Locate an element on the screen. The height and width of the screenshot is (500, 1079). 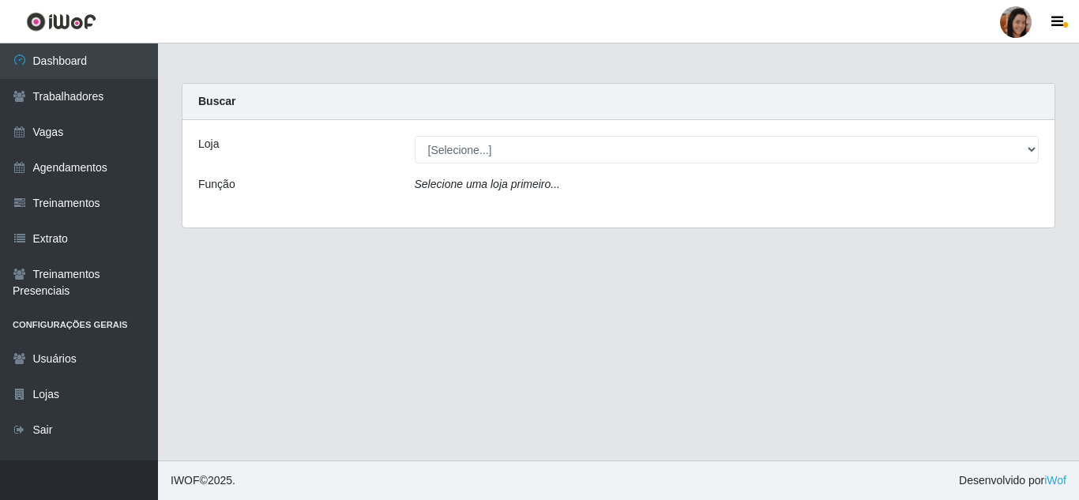
span: © 2025 . is located at coordinates (203, 480).